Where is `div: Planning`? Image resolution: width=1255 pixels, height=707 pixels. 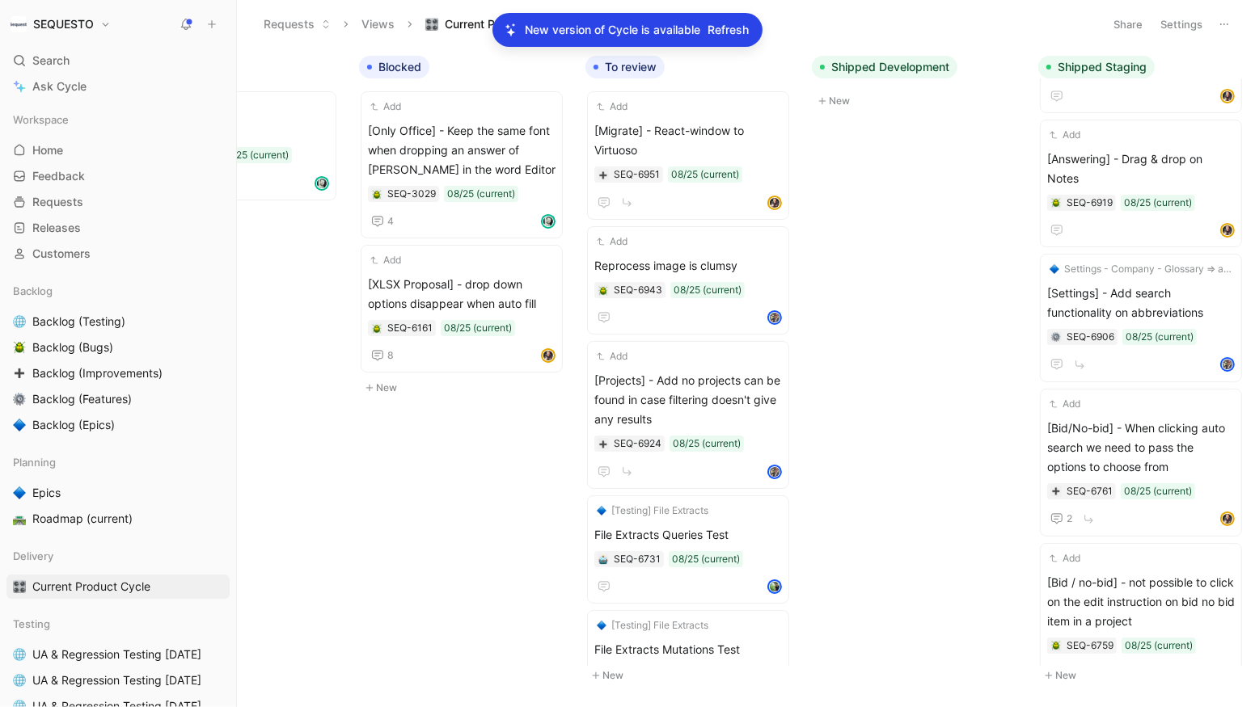
div: Planning is located at coordinates (118, 462).